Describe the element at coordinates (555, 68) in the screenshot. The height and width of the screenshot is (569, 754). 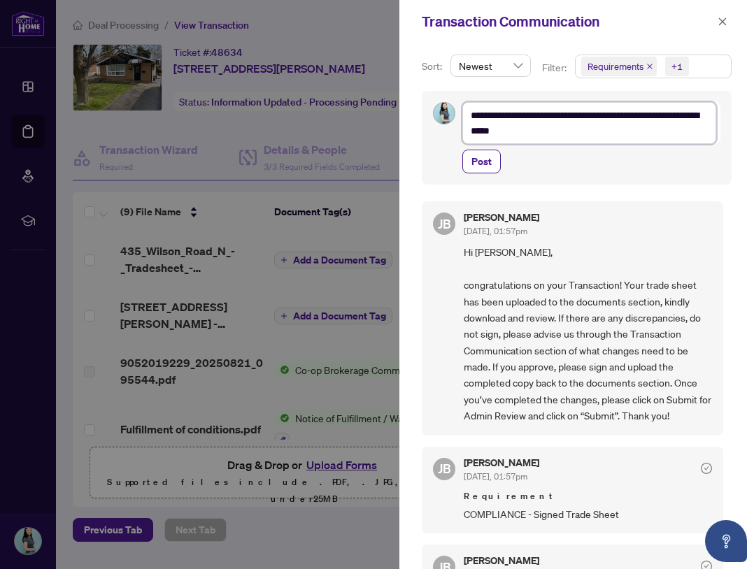
I see `p: Filter:` at that location.